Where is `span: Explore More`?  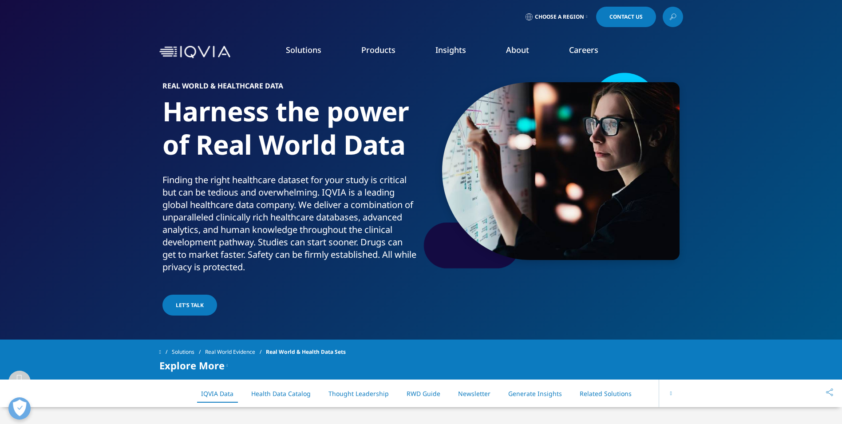 span: Explore More is located at coordinates (192, 365).